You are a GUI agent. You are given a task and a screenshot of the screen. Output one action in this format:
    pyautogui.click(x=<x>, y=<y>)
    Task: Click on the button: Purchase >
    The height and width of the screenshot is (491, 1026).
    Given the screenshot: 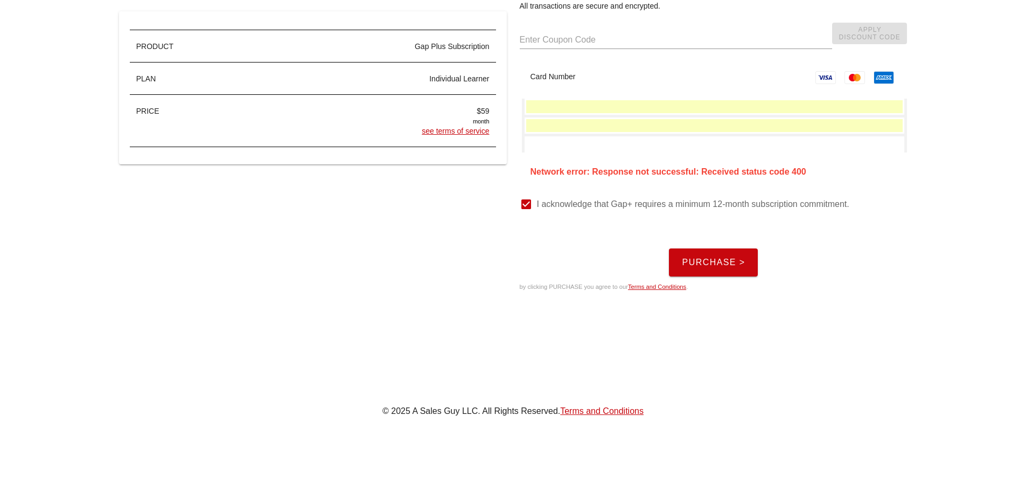 What is the action you would take?
    pyautogui.click(x=713, y=262)
    